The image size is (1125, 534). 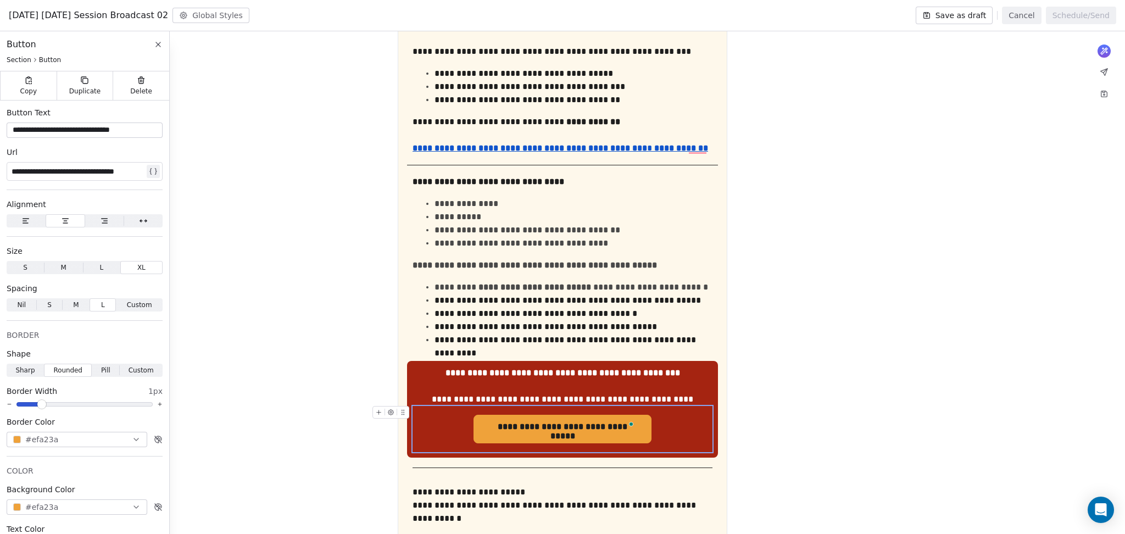 I want to click on button: Save as draft, so click(x=954, y=15).